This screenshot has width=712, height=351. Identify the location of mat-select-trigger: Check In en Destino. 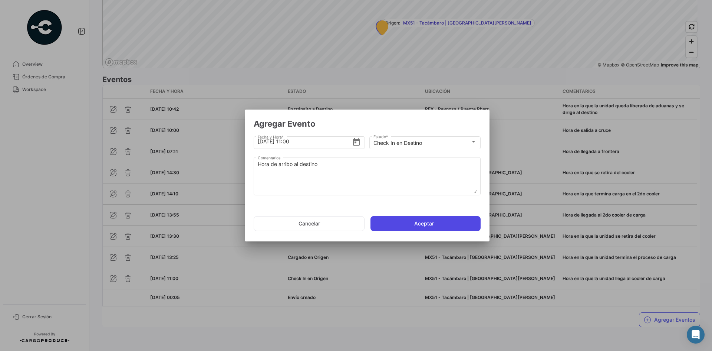
(398, 142).